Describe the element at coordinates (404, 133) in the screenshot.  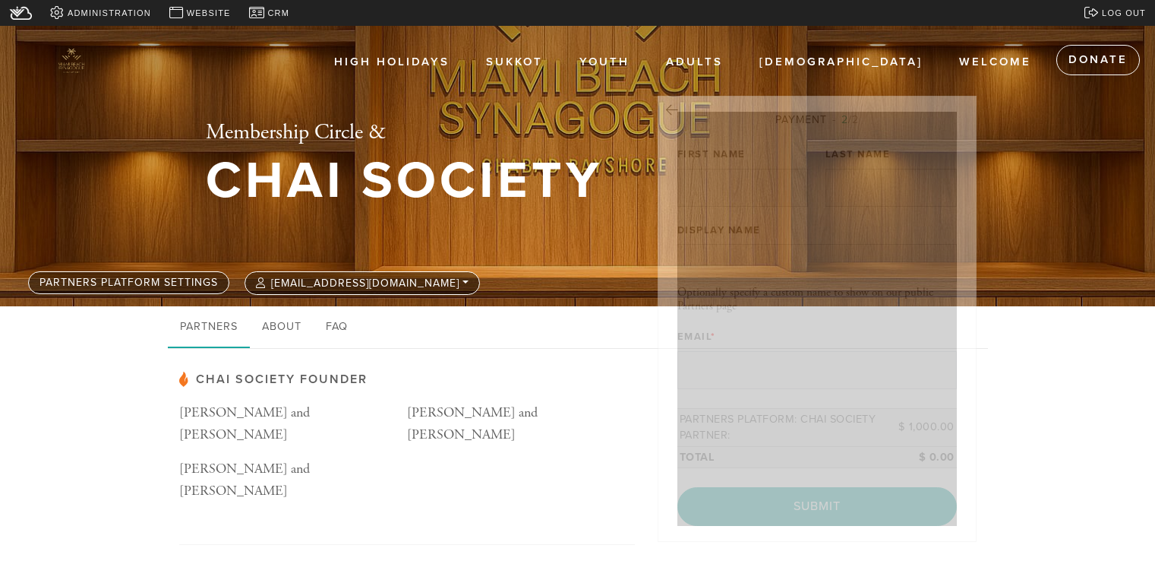
I see `h2: Membership Circle &` at that location.